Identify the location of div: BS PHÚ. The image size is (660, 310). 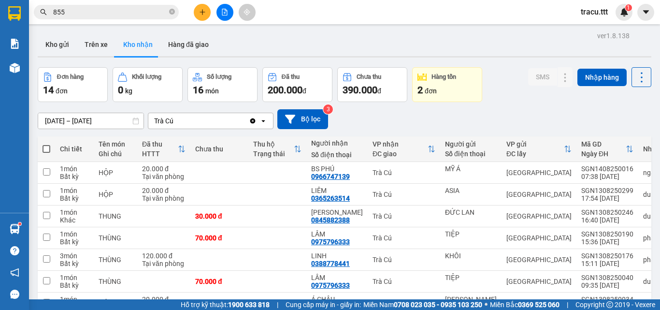
(337, 169).